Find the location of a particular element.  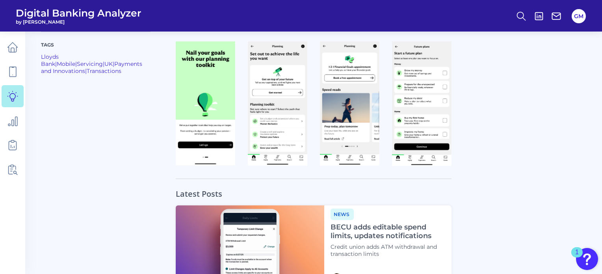

div: 1 is located at coordinates (577, 257).